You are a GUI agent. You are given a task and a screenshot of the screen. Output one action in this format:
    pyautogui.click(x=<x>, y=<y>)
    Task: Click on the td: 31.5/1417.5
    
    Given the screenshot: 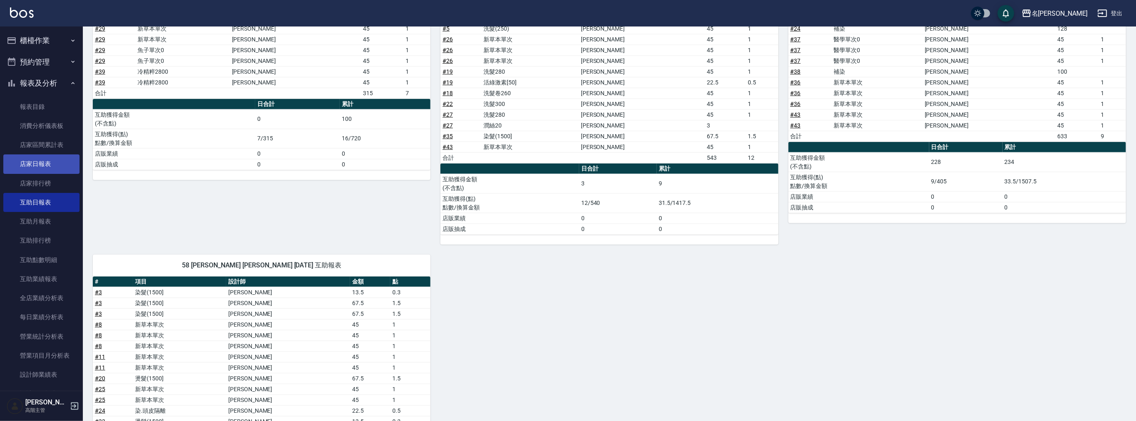 What is the action you would take?
    pyautogui.click(x=717, y=203)
    